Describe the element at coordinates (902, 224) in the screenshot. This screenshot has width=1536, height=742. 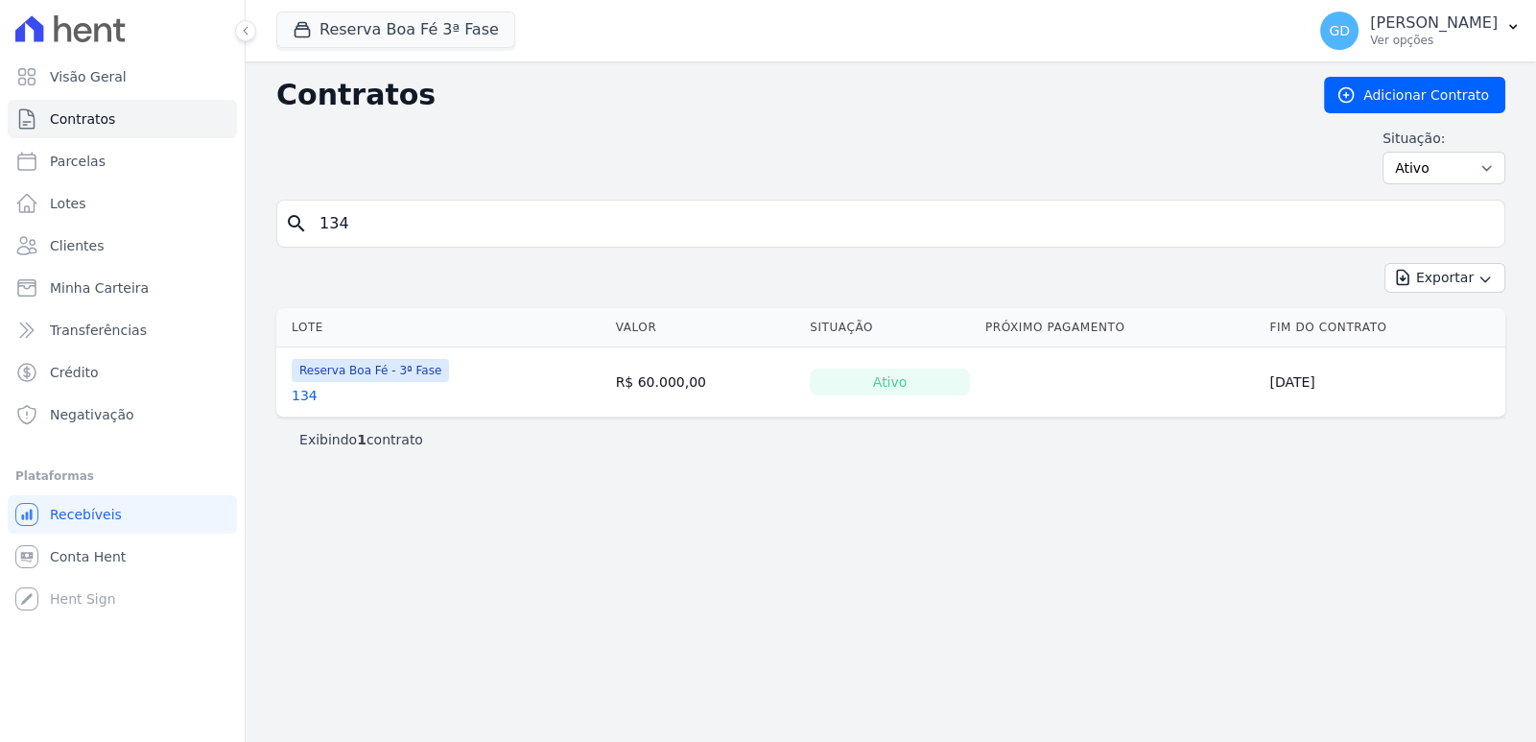
I see `input: Buscar por nome do lote` at that location.